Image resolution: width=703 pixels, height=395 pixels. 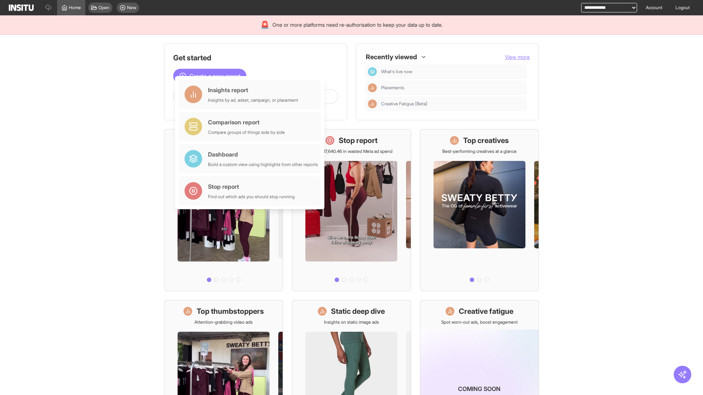 What do you see at coordinates (215, 76) in the screenshot?
I see `span: Create a new report` at bounding box center [215, 76].